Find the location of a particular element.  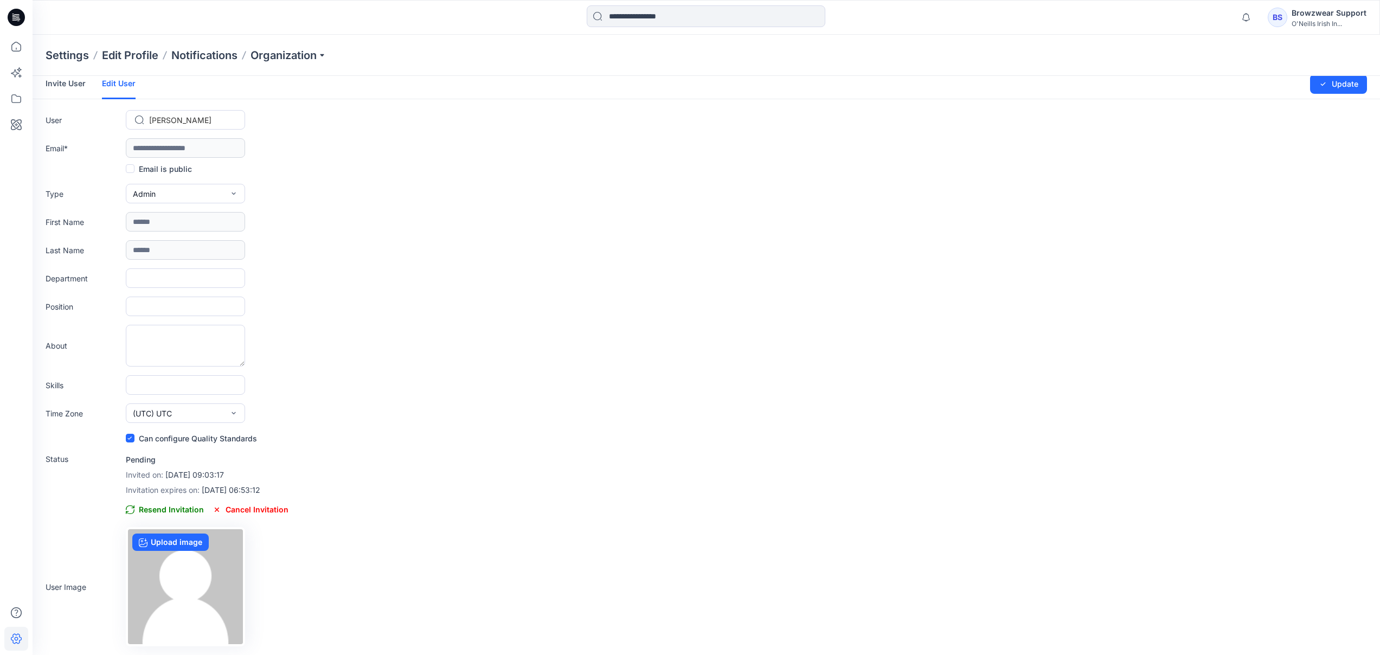

span: Admin is located at coordinates (144, 194).